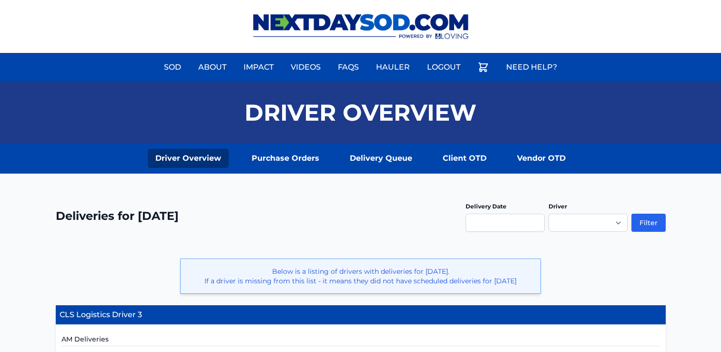  Describe the element at coordinates (557, 206) in the screenshot. I see `label: Driver` at that location.